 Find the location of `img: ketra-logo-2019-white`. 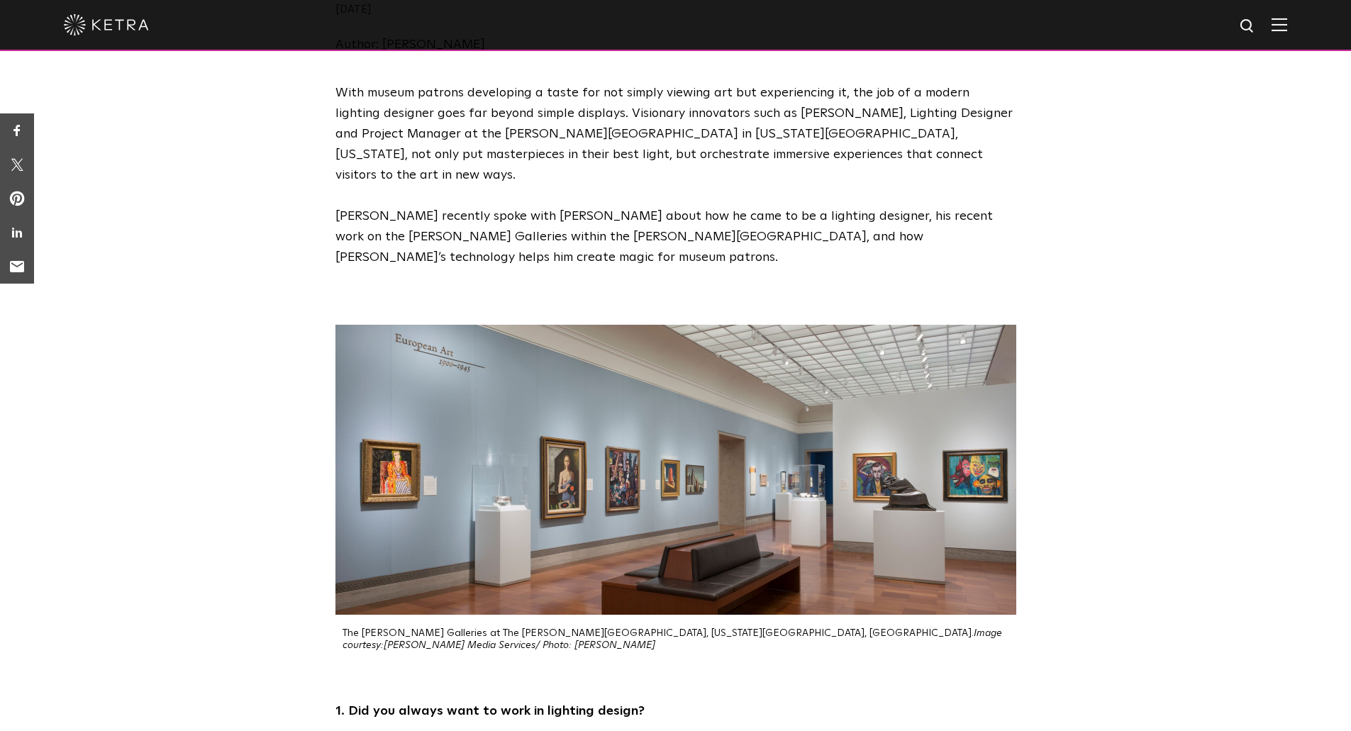

img: ketra-logo-2019-white is located at coordinates (106, 25).